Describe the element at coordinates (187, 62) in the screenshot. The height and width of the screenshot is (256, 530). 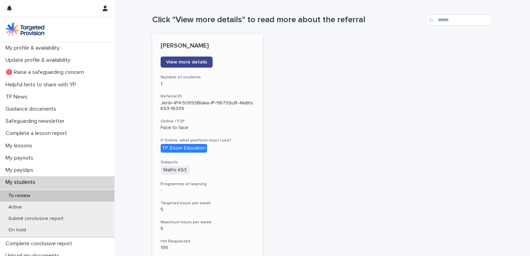
I see `span: View more details` at that location.